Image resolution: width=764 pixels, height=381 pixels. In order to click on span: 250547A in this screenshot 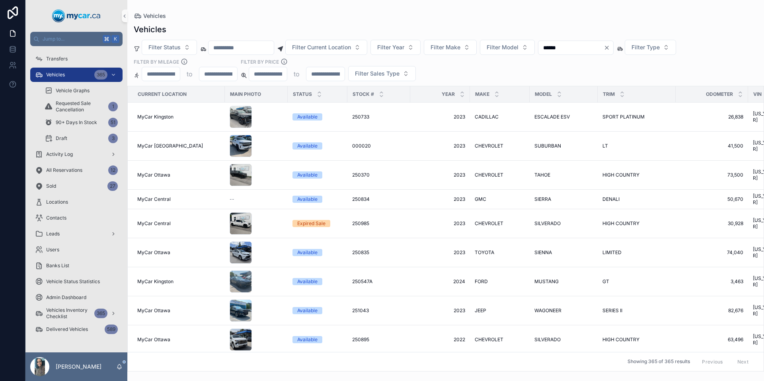, I will do `click(362, 282)`.